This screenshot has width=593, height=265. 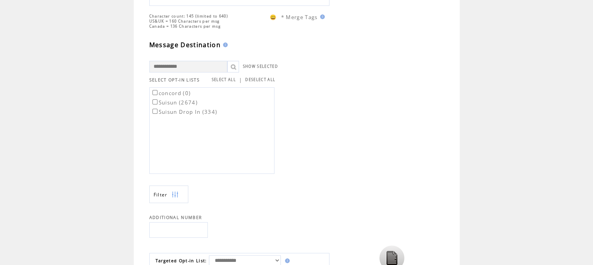 What do you see at coordinates (185, 26) in the screenshot?
I see `span: Canada = 136 Characters per msg` at bounding box center [185, 26].